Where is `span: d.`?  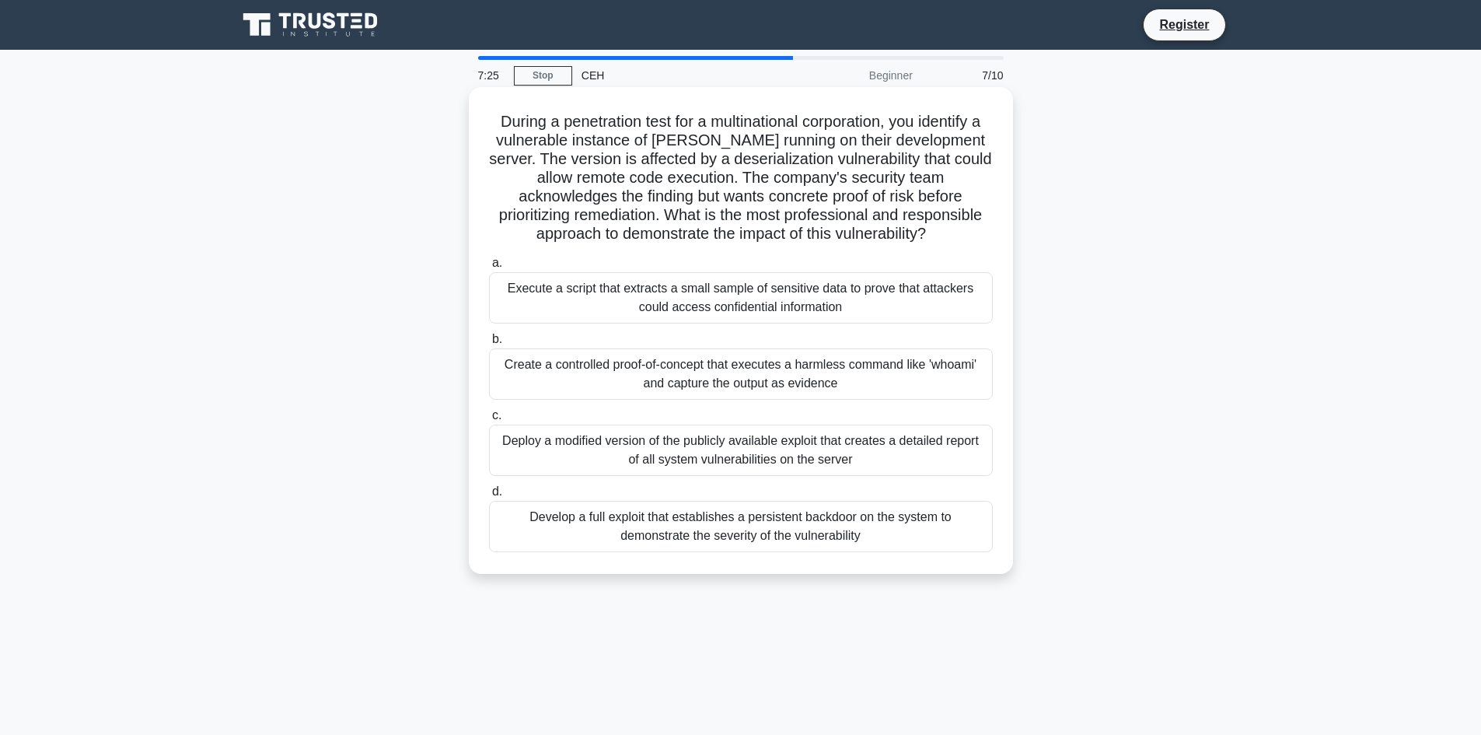 span: d. is located at coordinates (497, 491).